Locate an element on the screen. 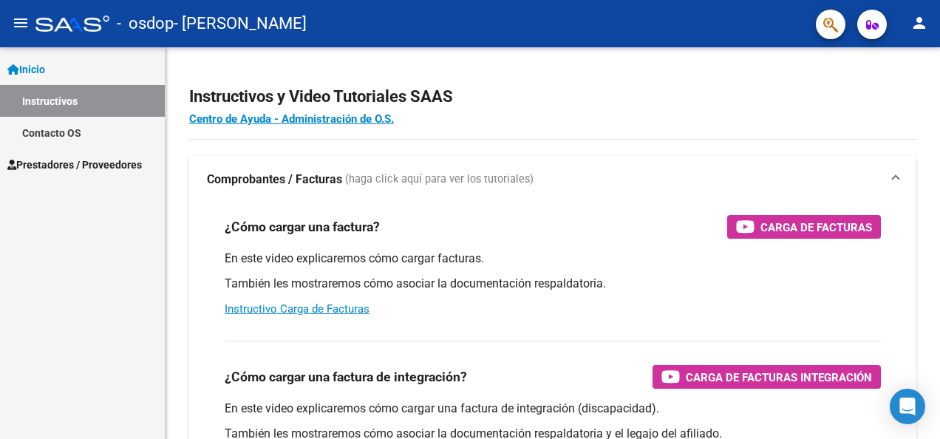  span: (haga click aquí para ver los tutoriales) is located at coordinates (439, 180).